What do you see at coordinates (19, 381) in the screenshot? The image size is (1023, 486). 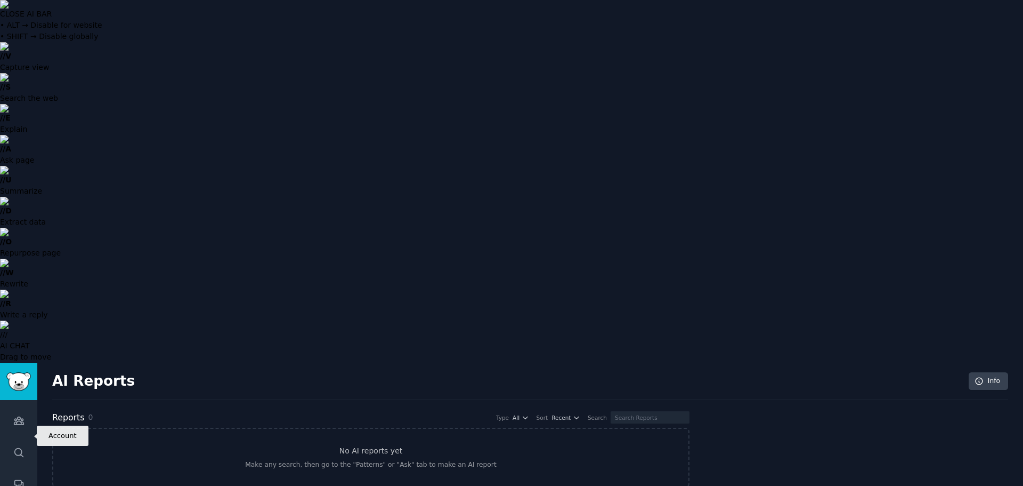 I see `img: GummySearch logo` at bounding box center [19, 381].